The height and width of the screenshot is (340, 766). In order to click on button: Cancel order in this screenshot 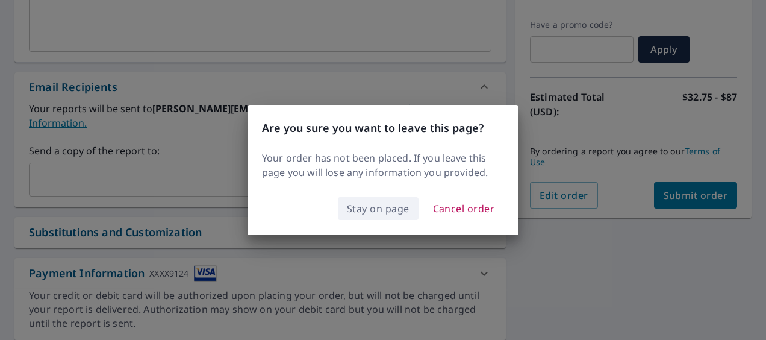, I will do `click(464, 208)`.